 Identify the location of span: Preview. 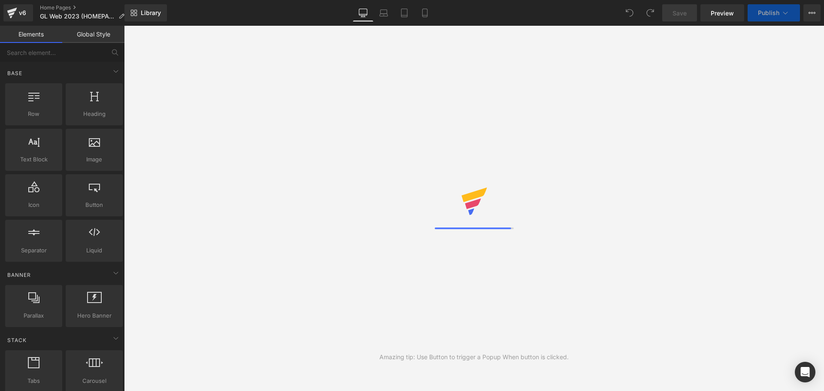
(722, 13).